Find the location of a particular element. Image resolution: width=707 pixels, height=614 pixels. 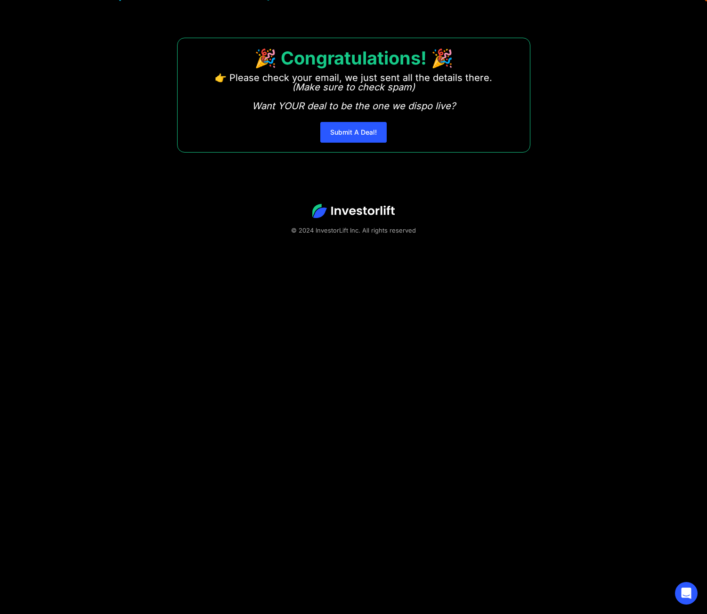

strong: 🎉 Congratulations! 🎉 is located at coordinates (354, 58).